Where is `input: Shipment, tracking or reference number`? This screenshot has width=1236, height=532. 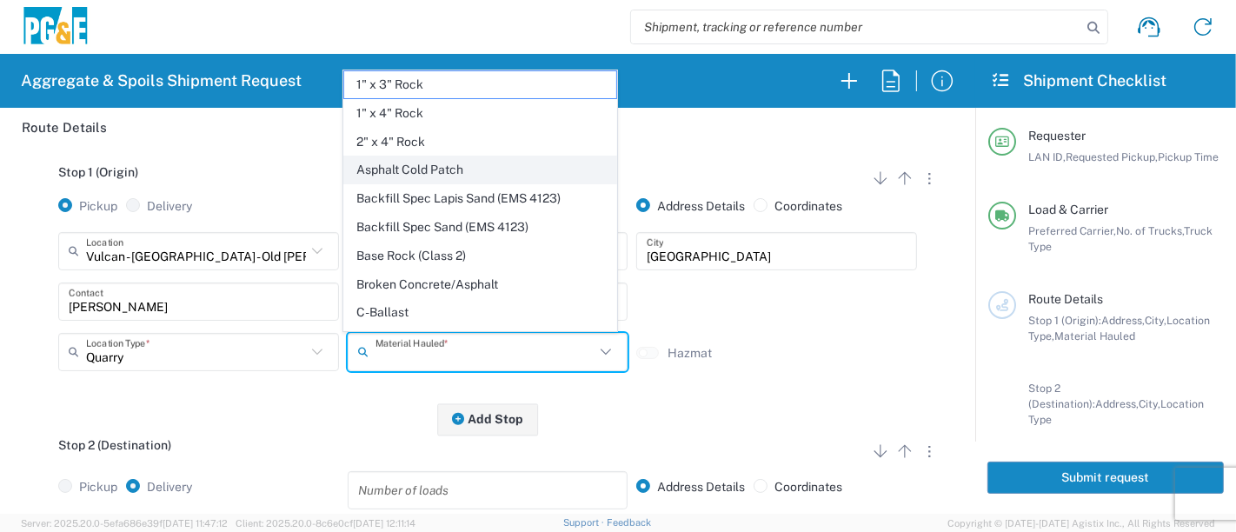
input: Shipment, tracking or reference number is located at coordinates (856, 27).